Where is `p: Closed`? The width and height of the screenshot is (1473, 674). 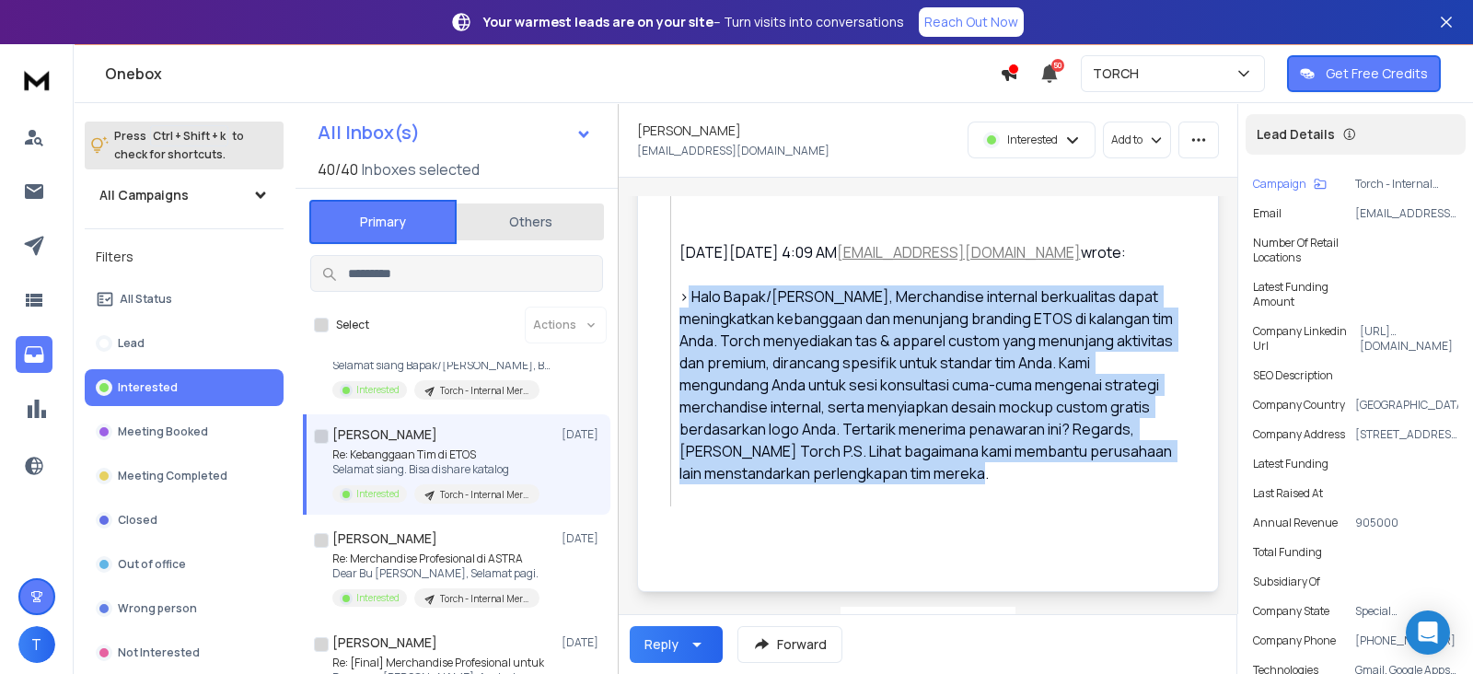 p: Closed is located at coordinates (137, 520).